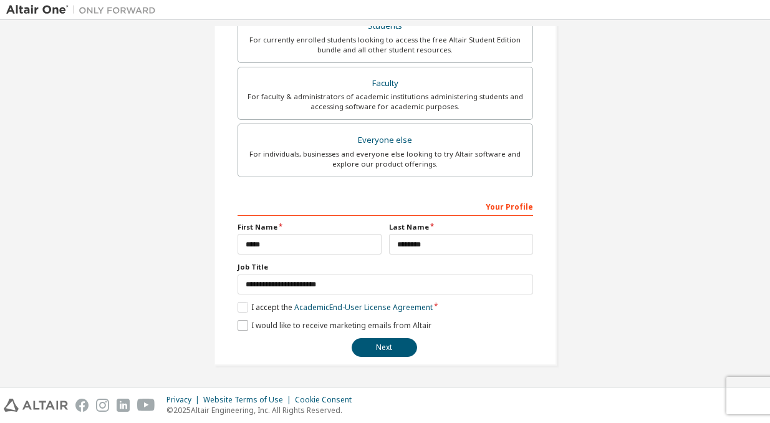 The image size is (770, 423). What do you see at coordinates (185, 400) in the screenshot?
I see `div: Privacy` at bounding box center [185, 400].